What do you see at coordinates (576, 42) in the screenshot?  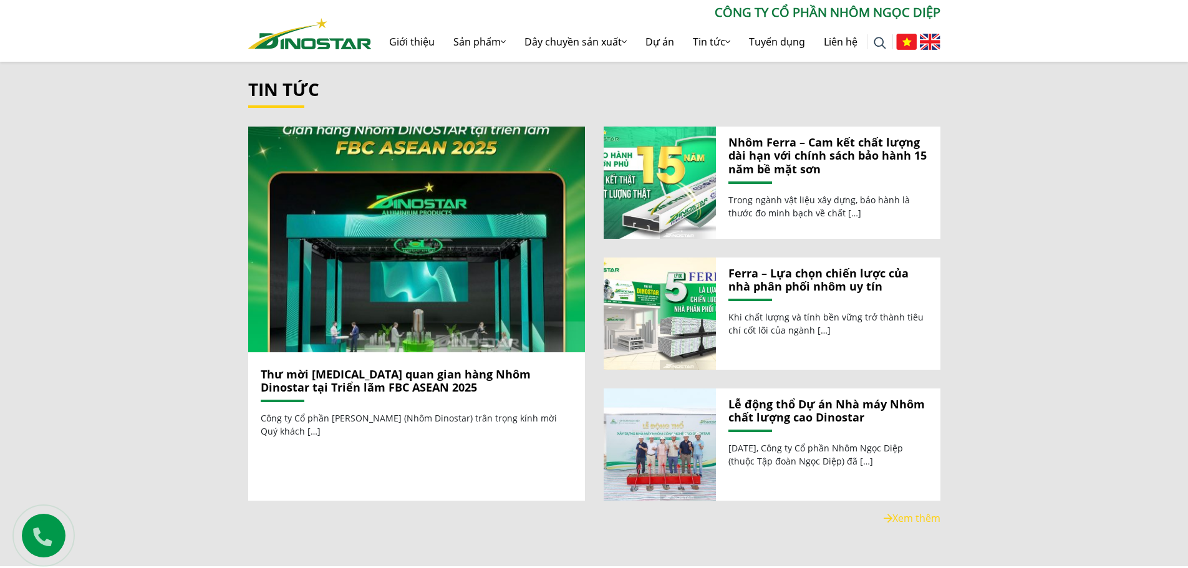 I see `a: Dây chuyền sản xuất` at bounding box center [576, 42].